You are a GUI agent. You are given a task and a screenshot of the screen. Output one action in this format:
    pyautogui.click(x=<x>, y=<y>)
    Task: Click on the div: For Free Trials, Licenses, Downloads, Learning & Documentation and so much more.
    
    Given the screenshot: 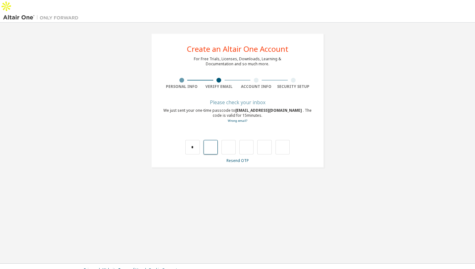 What is the action you would take?
    pyautogui.click(x=238, y=62)
    